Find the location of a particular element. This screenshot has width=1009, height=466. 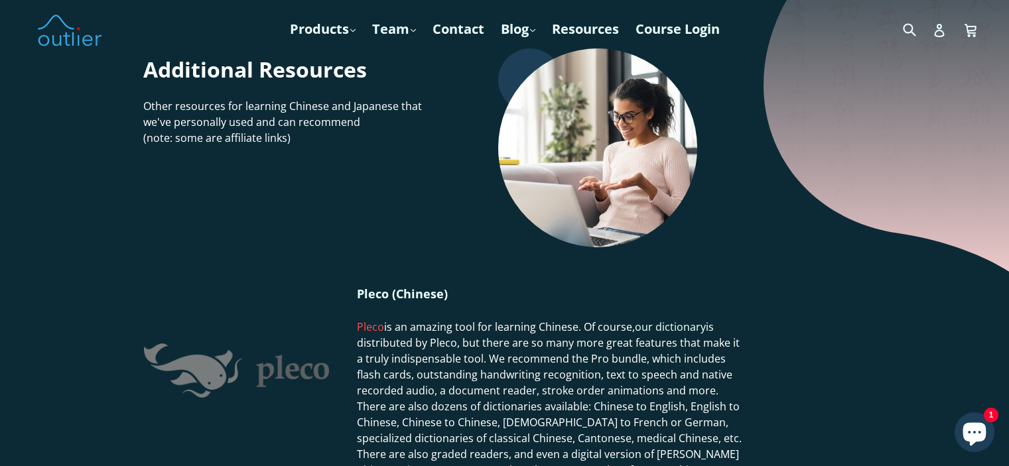

a: Products is located at coordinates (322, 29).